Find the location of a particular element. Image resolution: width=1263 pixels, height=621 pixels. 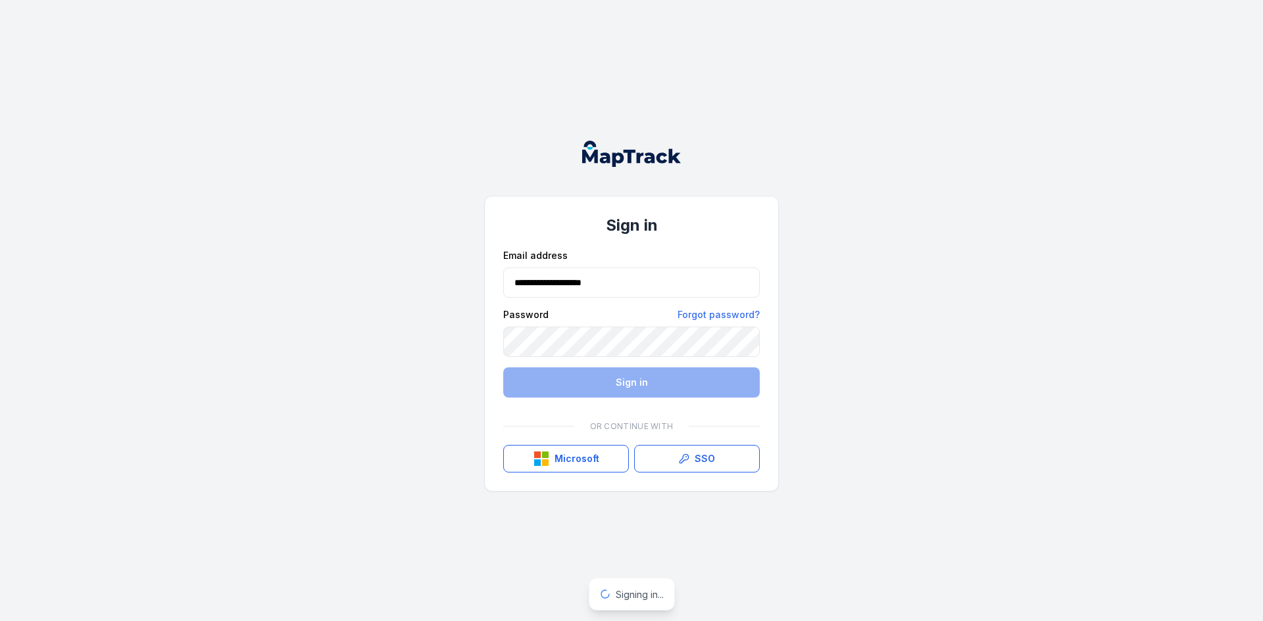

label: Password is located at coordinates (525, 315).